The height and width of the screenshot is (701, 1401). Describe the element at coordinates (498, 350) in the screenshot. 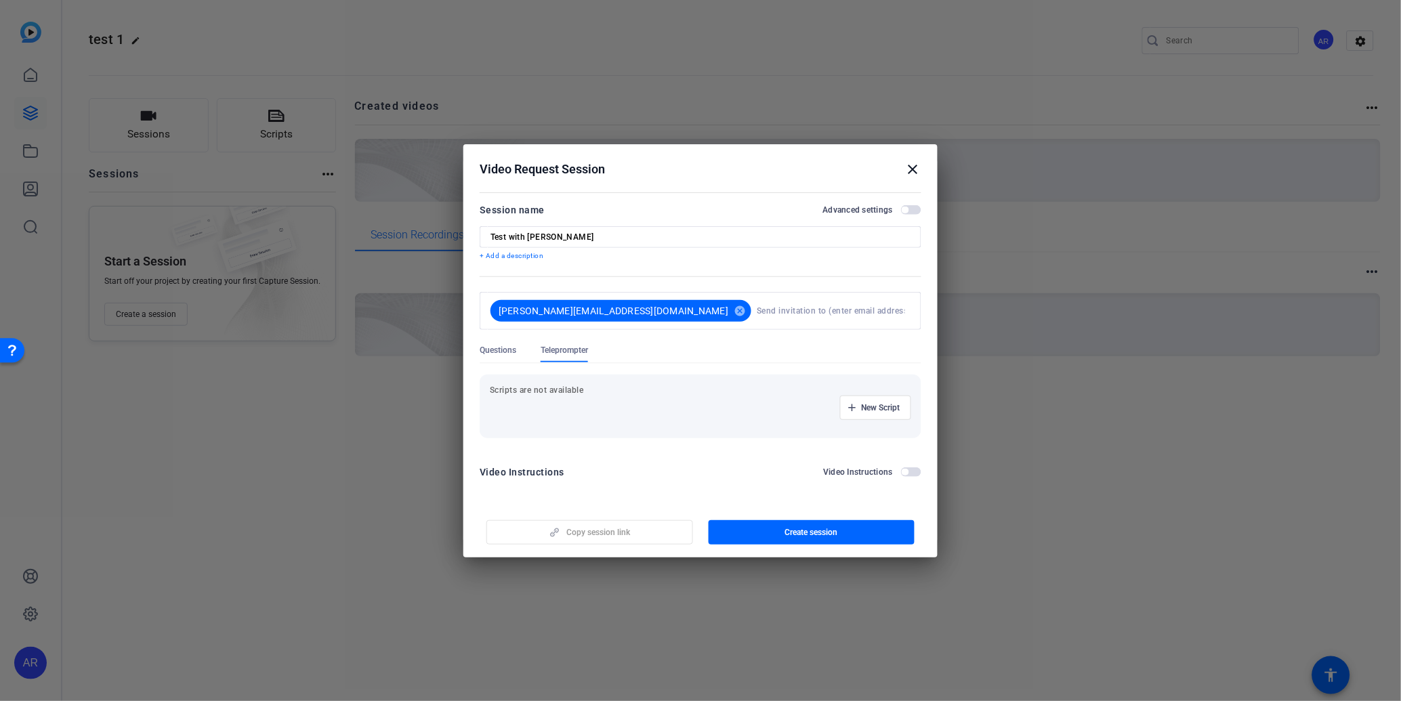

I see `span: Questions` at that location.